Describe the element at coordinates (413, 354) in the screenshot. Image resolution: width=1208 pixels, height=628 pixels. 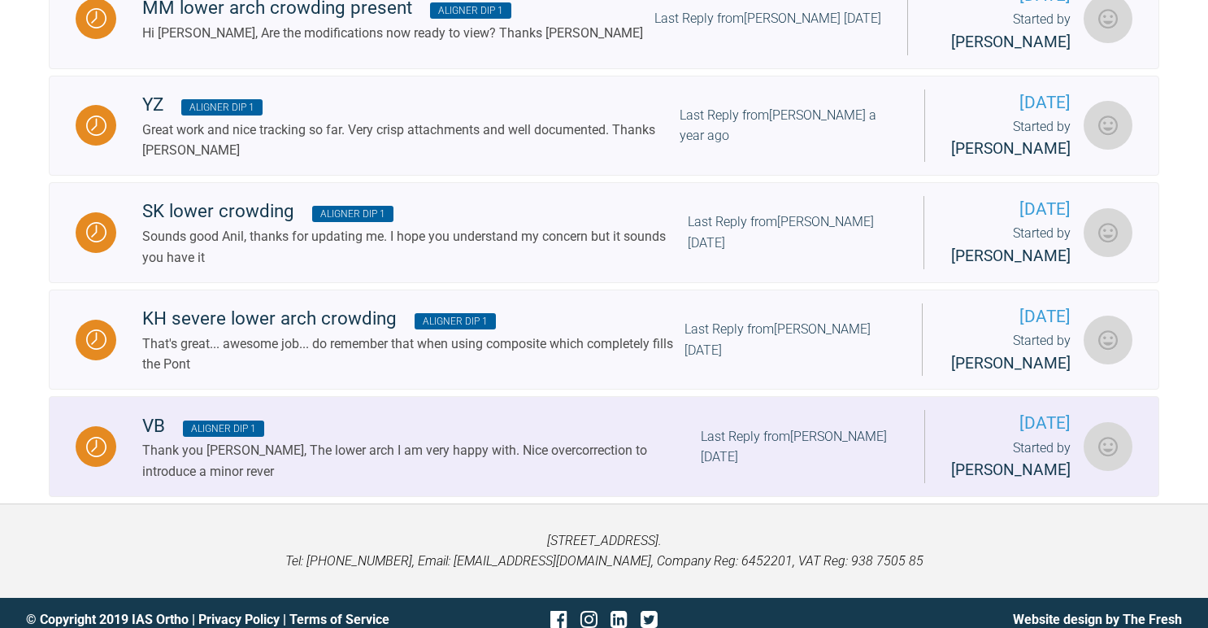
I see `div: That's great... awesome job... do remember that when using composite which completely fills the Pont` at that location.